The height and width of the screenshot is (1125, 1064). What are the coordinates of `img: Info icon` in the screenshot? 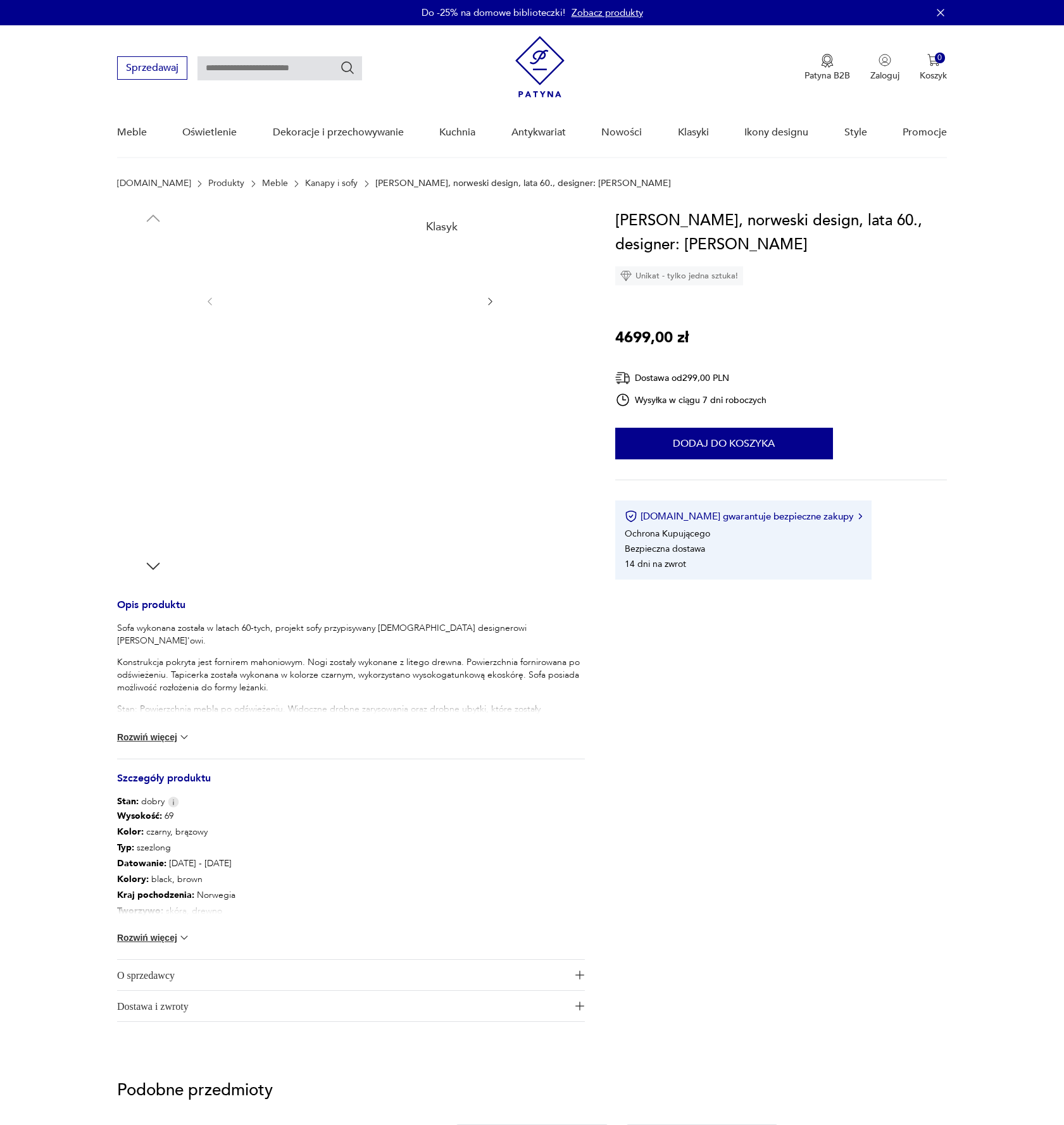 It's located at (173, 802).